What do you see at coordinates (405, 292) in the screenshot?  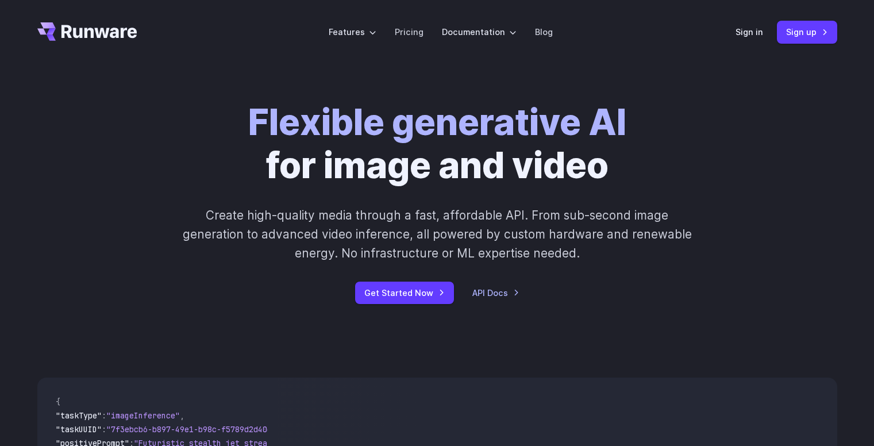 I see `a: Get Started Now` at bounding box center [405, 292].